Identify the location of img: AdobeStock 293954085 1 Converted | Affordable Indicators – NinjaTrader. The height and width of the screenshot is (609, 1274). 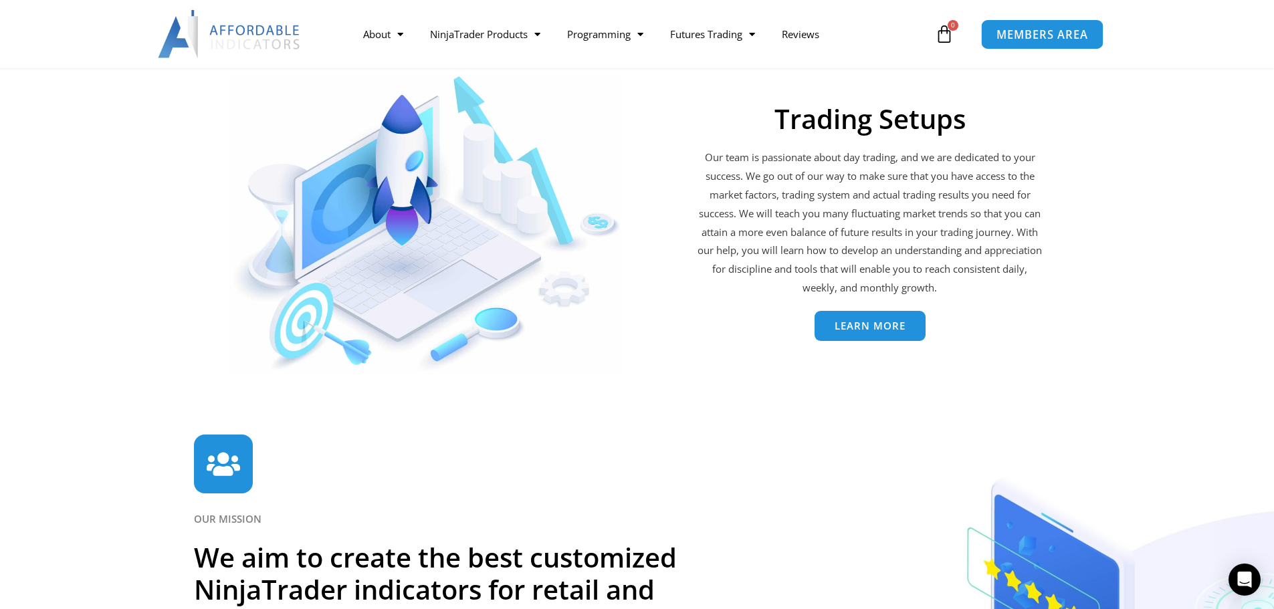
(425, 225).